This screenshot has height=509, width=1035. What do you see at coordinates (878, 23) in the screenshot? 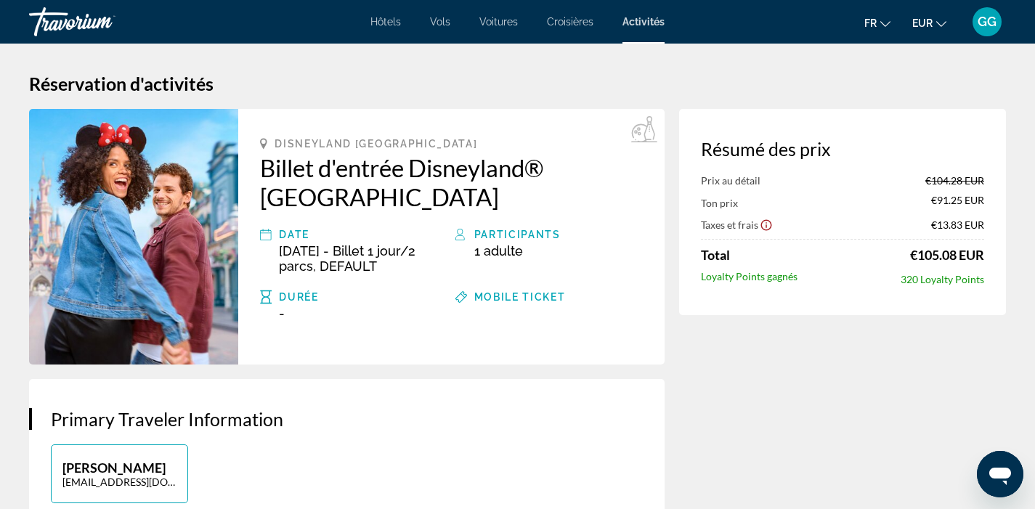
I see `button: Change language` at bounding box center [878, 23].